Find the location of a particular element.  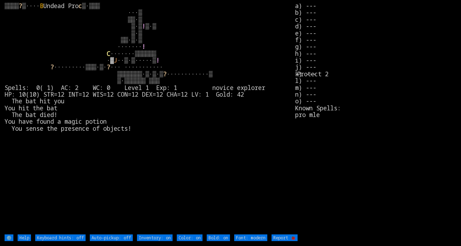

larn: ▒▒▒▒ ▒···· Undead Pro ▒·▒▒▒ ···▒ ▒▒·▒ ▒·▒ ▒·▒ ▒·▒ ▒▒·▒·▒ ······· ·······▒▒▒▒▒▒ ·▓ ··▒·▒·····▒ ···... is located at coordinates (150, 118).